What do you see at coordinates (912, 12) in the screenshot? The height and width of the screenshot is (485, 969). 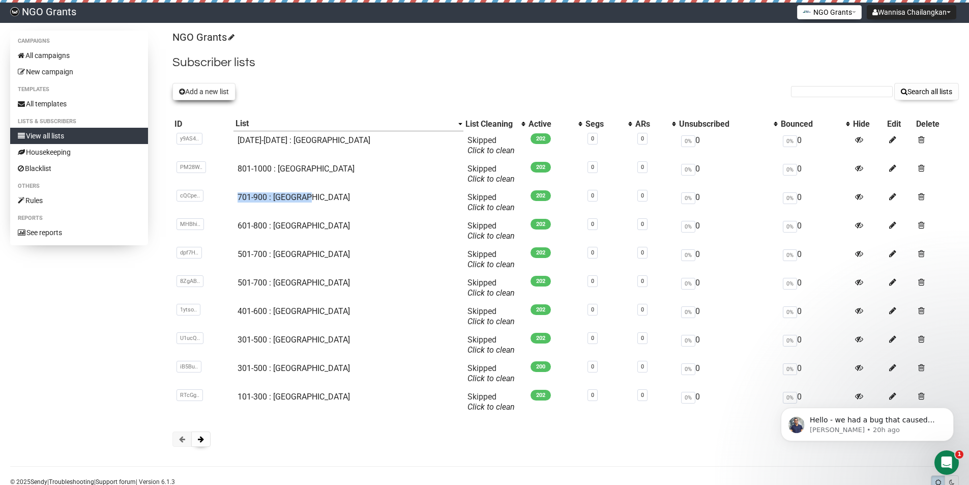 I see `button: Wannisa Chailangkan` at bounding box center [912, 12].